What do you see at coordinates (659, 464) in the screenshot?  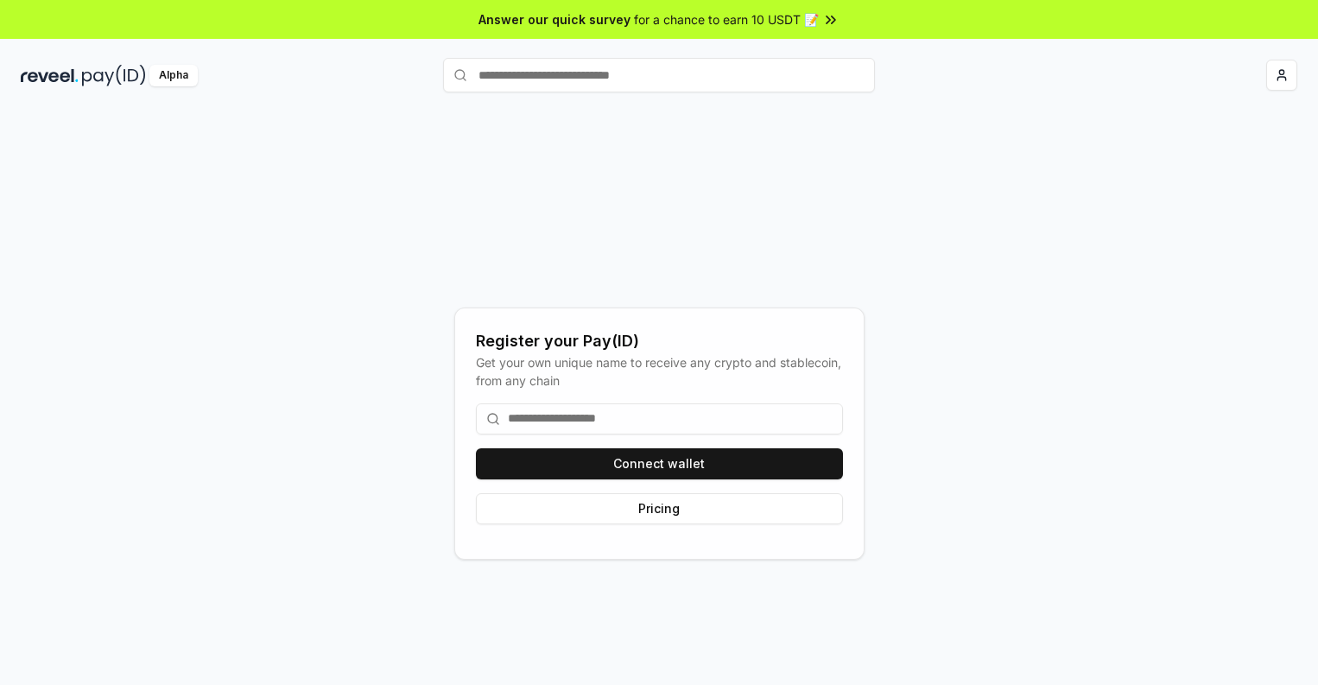 I see `button: Connect wallet` at bounding box center [659, 464].